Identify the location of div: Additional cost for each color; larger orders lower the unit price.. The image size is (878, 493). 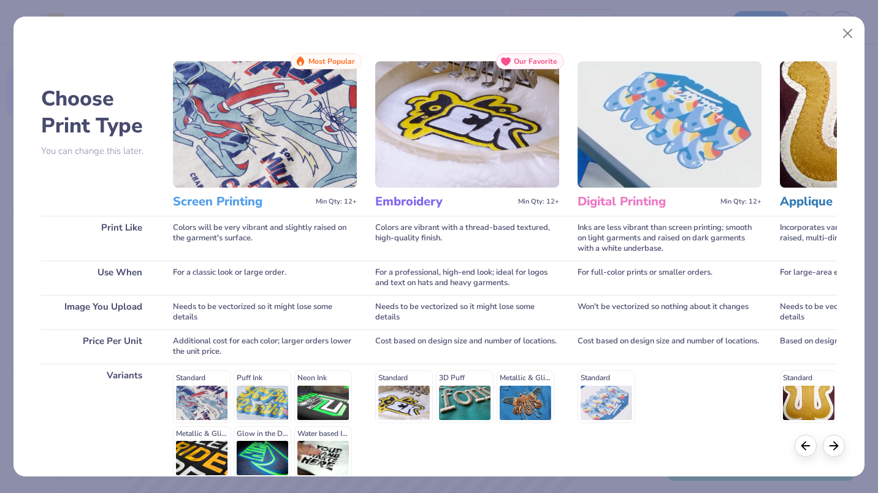
(265, 346).